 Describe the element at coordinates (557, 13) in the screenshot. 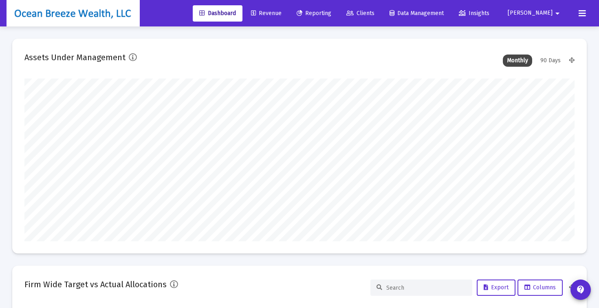

I see `mat-icon: arrow_drop_down` at that location.